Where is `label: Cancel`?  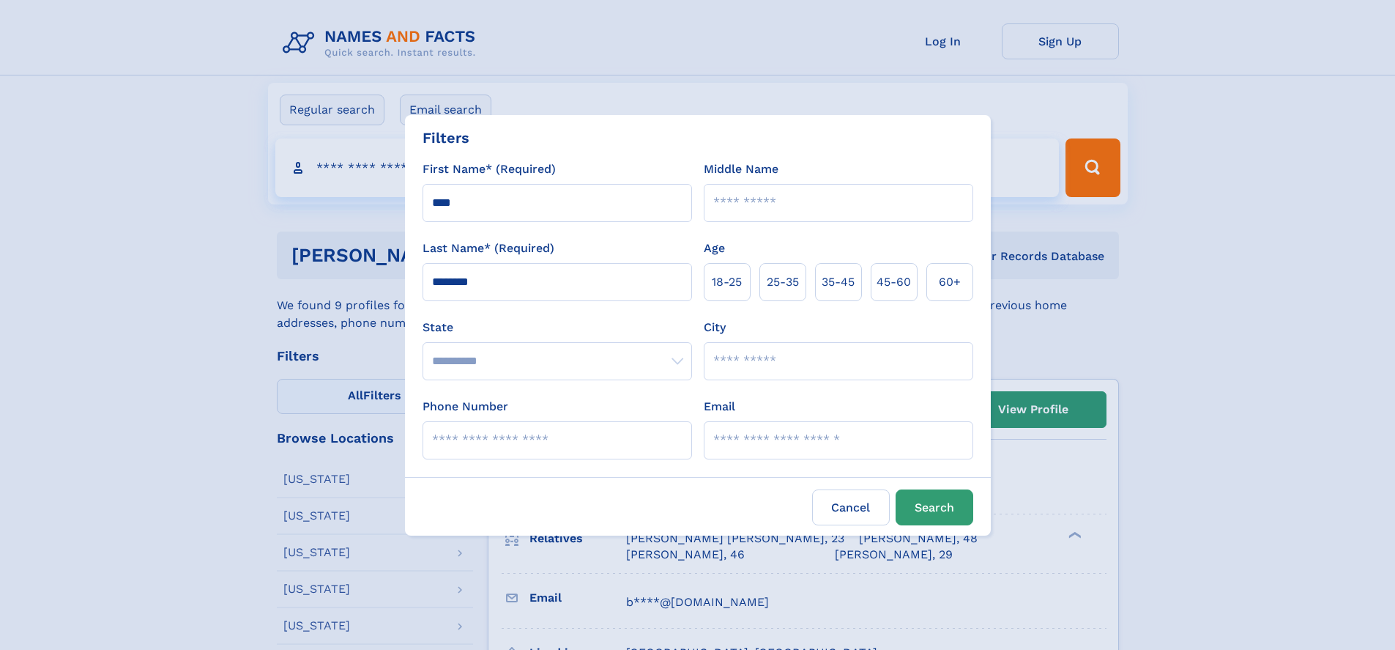 label: Cancel is located at coordinates (851, 507).